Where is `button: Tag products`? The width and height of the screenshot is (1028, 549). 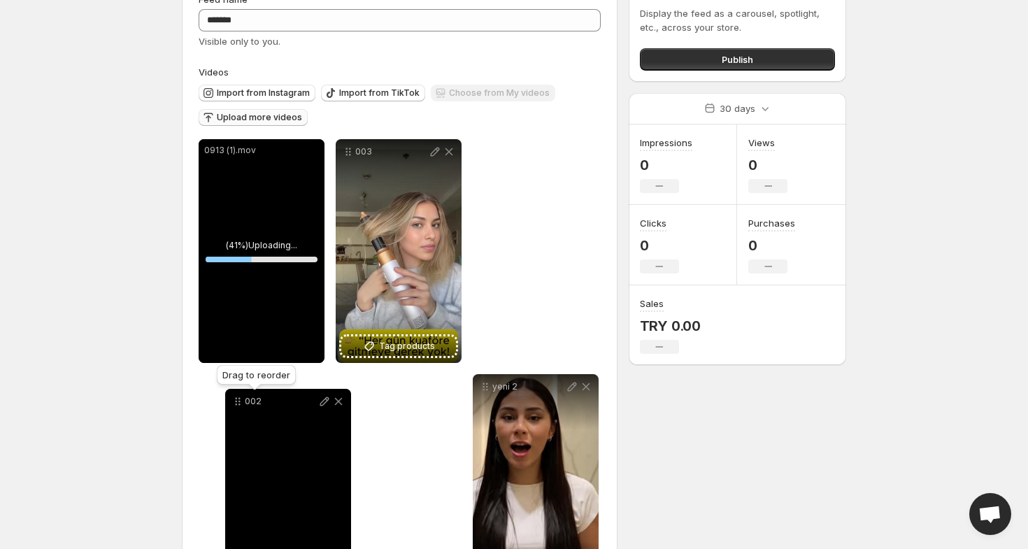
button: Tag products is located at coordinates (399, 346).